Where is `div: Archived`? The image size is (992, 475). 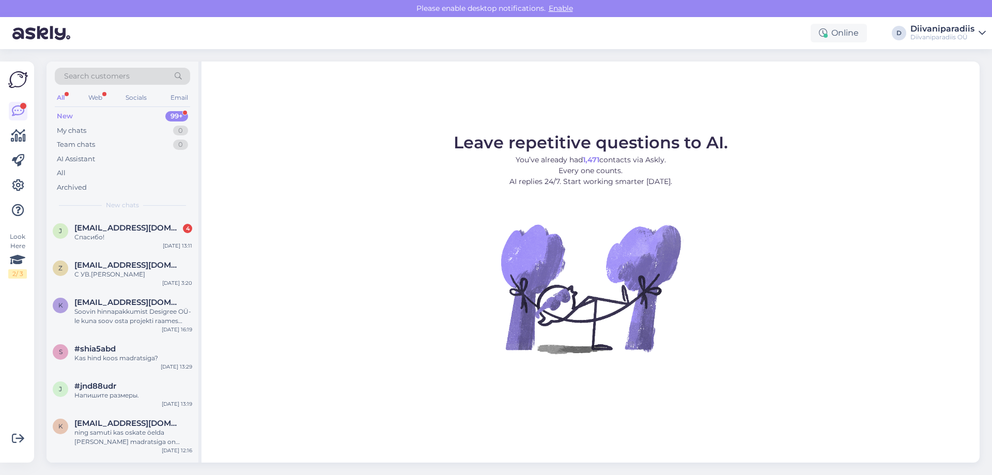 div: Archived is located at coordinates (72, 188).